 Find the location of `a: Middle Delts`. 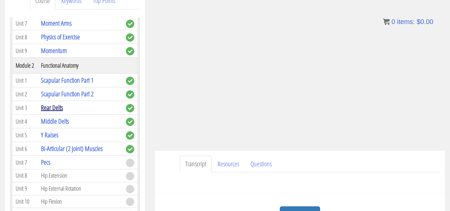

a: Middle Delts is located at coordinates (55, 121).